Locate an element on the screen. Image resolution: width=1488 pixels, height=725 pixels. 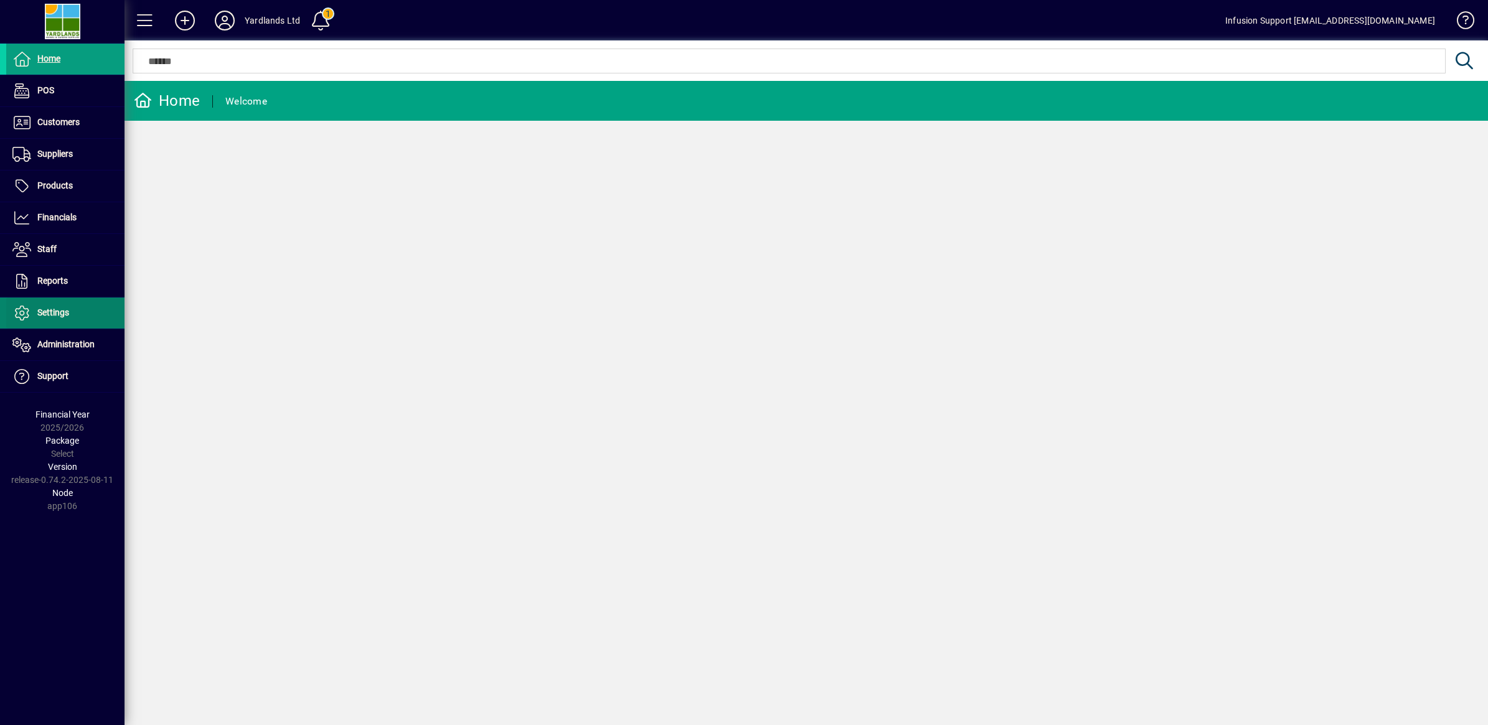
span: Home is located at coordinates (49, 59).